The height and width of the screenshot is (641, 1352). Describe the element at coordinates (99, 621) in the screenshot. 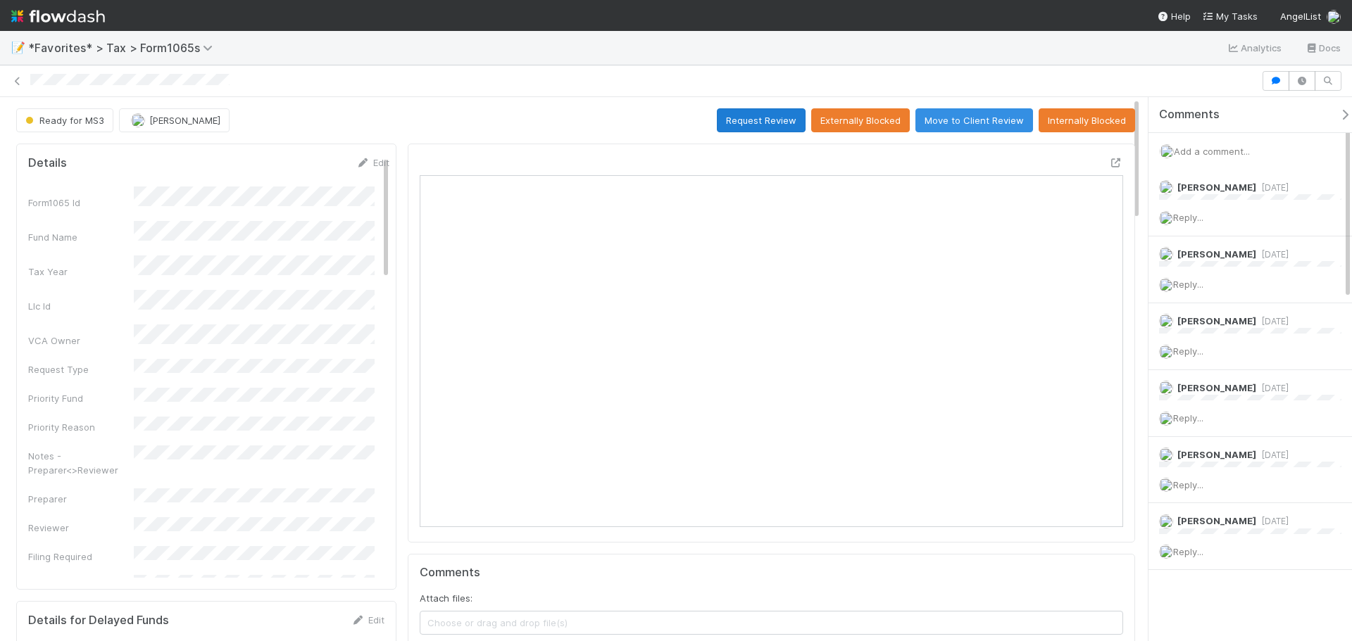

I see `h5: Details for Delayed Funds` at that location.